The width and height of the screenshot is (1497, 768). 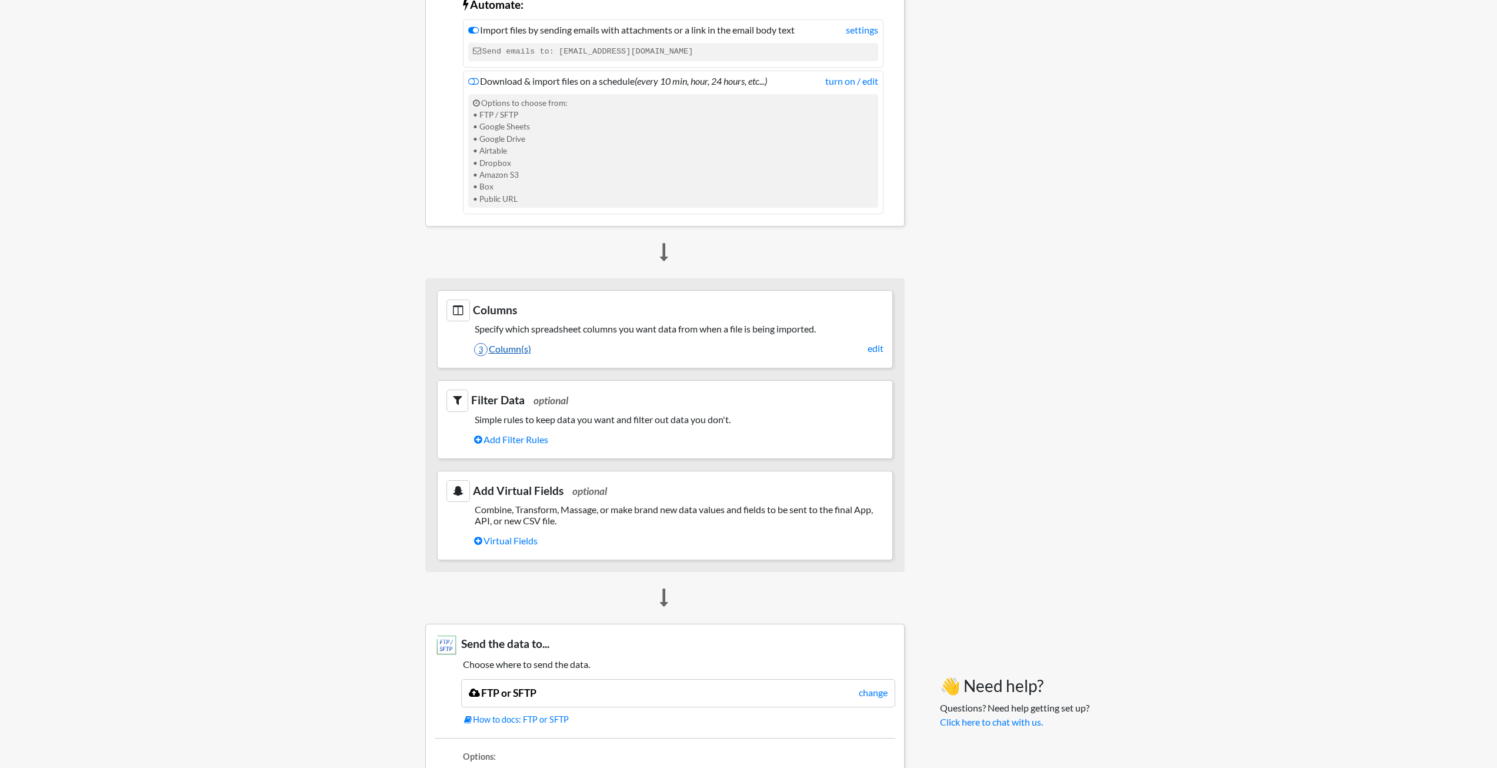 What do you see at coordinates (679, 541) in the screenshot?
I see `a: Virtual Fields` at bounding box center [679, 541].